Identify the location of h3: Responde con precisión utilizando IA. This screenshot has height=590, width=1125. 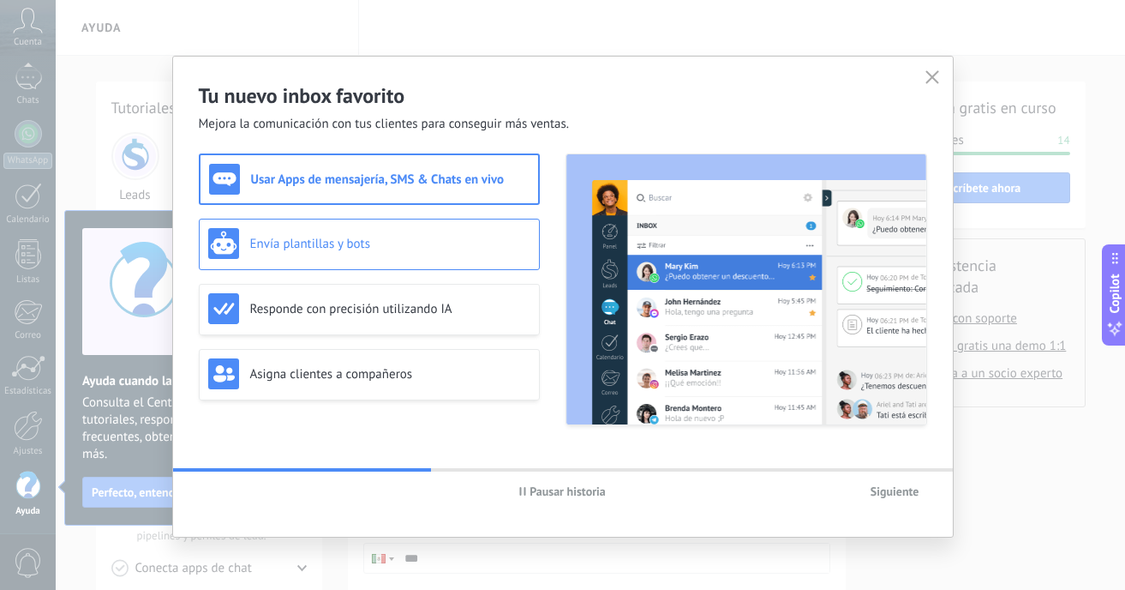
(390, 309).